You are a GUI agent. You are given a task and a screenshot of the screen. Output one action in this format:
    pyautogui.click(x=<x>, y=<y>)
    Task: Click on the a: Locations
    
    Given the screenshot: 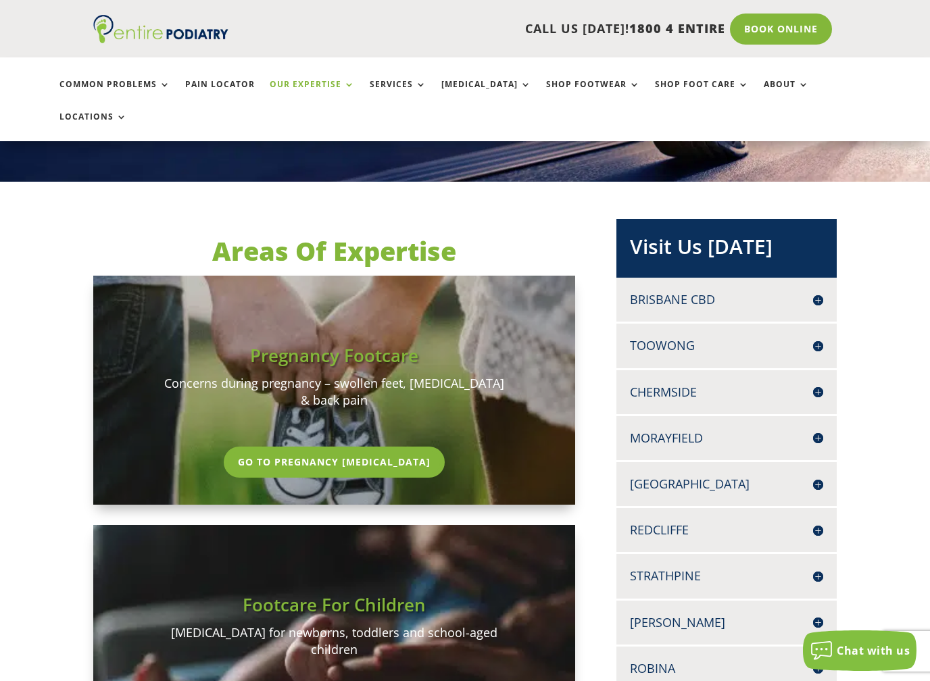 What is the action you would take?
    pyautogui.click(x=93, y=126)
    